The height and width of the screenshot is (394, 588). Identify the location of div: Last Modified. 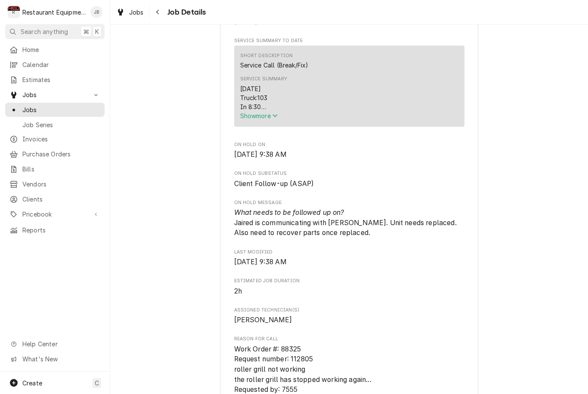
(349, 258).